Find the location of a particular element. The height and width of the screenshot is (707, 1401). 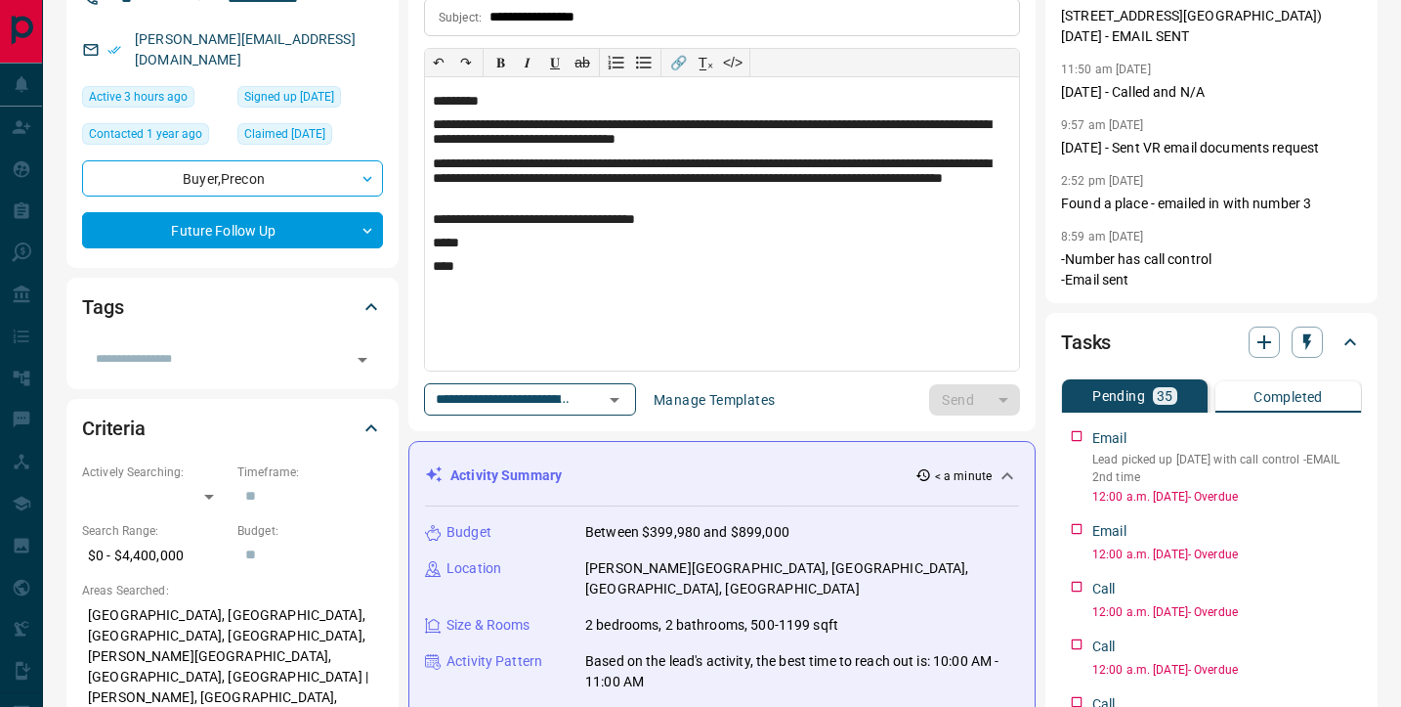

button: 𝑰 is located at coordinates (528, 63).